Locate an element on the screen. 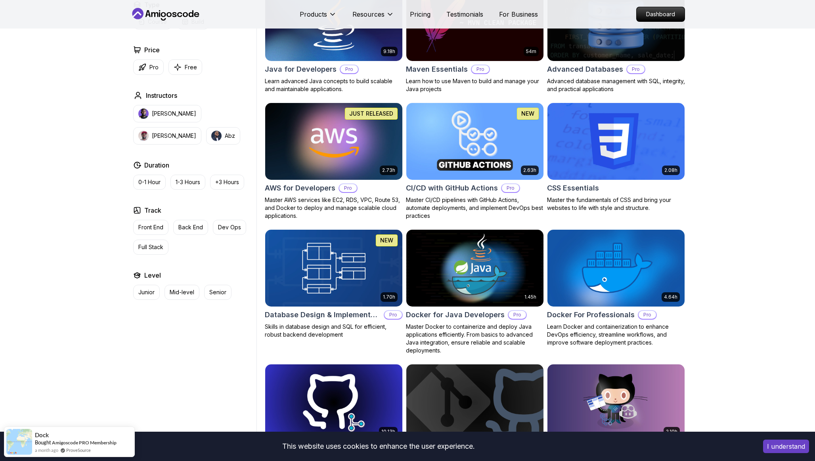 The image size is (815, 461). p: 9.18h is located at coordinates (389, 52).